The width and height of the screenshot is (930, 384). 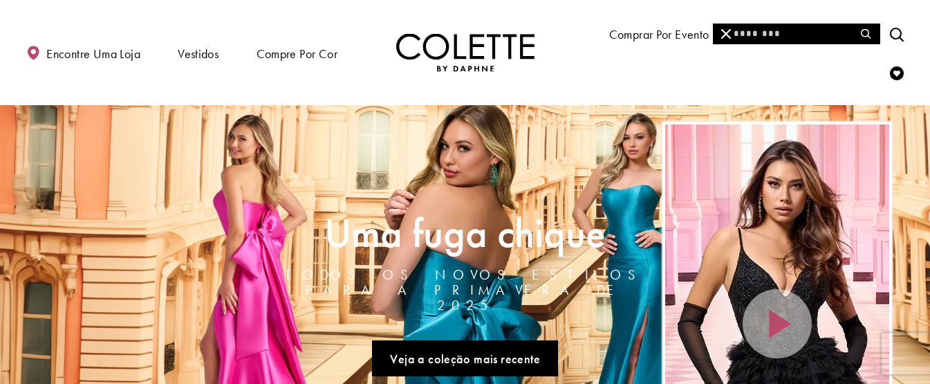 I want to click on a: Visite a página inicial, so click(x=465, y=53).